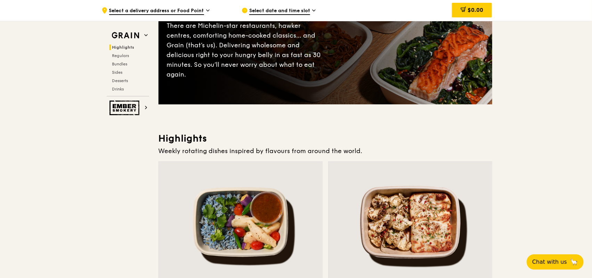 This screenshot has width=592, height=278. What do you see at coordinates (555, 262) in the screenshot?
I see `button: Chat with us🦙` at bounding box center [555, 262].